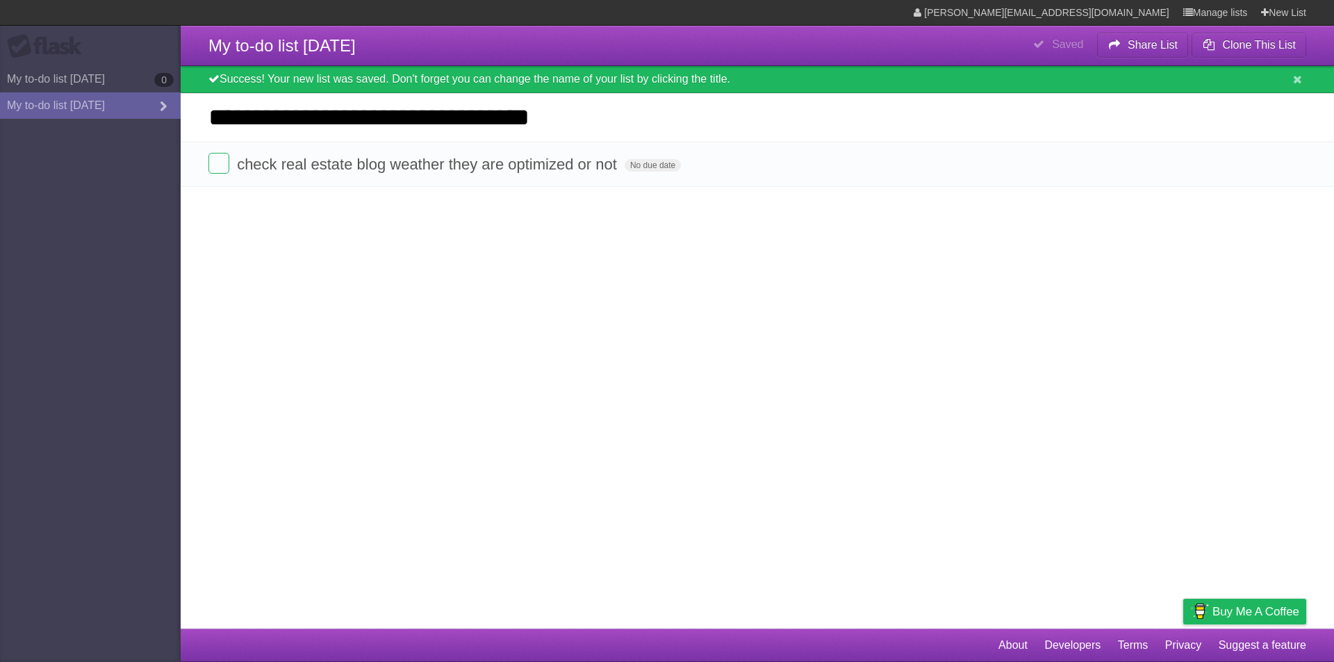  I want to click on b: Clone This List, so click(1259, 44).